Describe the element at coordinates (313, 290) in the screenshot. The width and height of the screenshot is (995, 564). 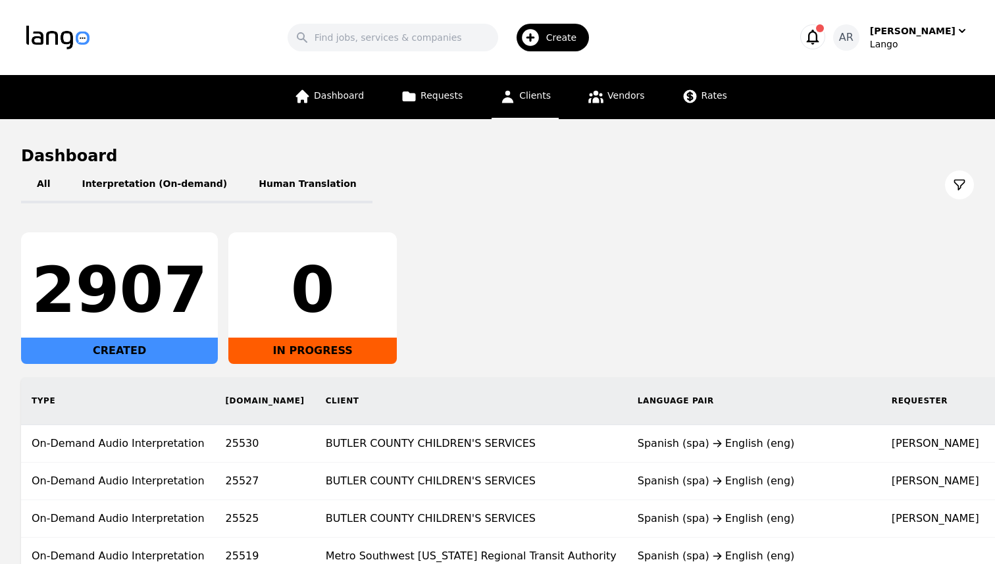
I see `div: 0` at that location.